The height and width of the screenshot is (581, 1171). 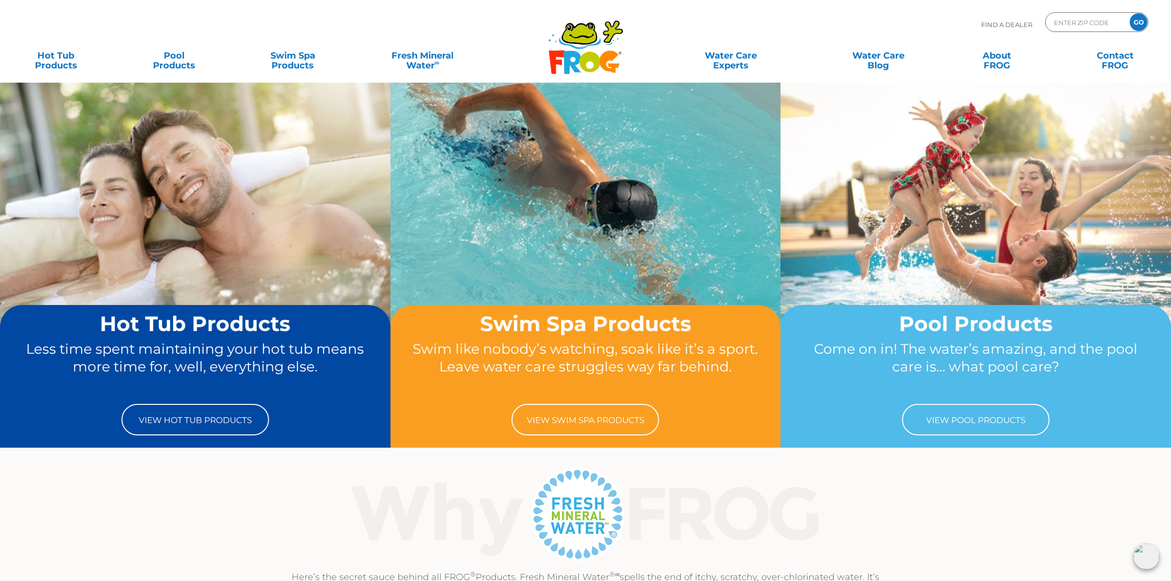 I want to click on a: View Hot Tub Products, so click(x=195, y=420).